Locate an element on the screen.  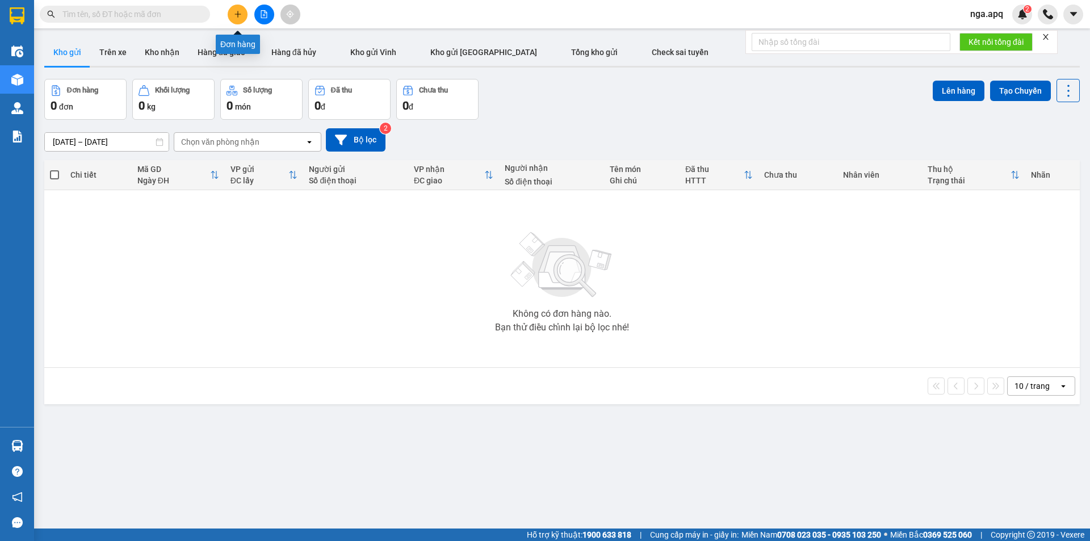
input: Nhập số tổng đài is located at coordinates (851, 42).